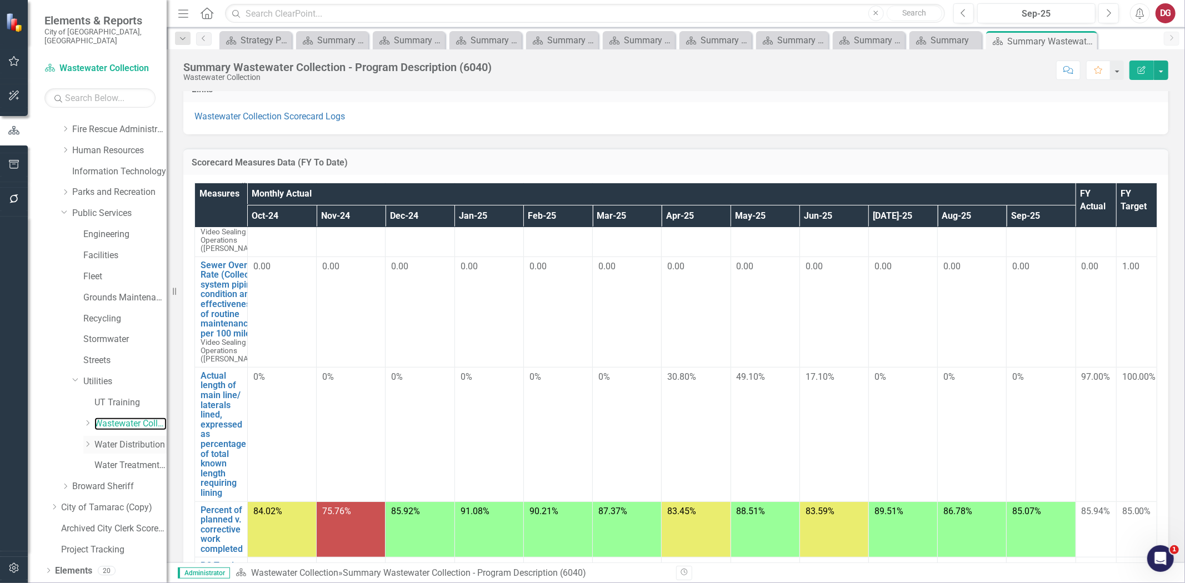  Describe the element at coordinates (222, 530) in the screenshot. I see `a: Percent of planned v. corrective work completed` at that location.